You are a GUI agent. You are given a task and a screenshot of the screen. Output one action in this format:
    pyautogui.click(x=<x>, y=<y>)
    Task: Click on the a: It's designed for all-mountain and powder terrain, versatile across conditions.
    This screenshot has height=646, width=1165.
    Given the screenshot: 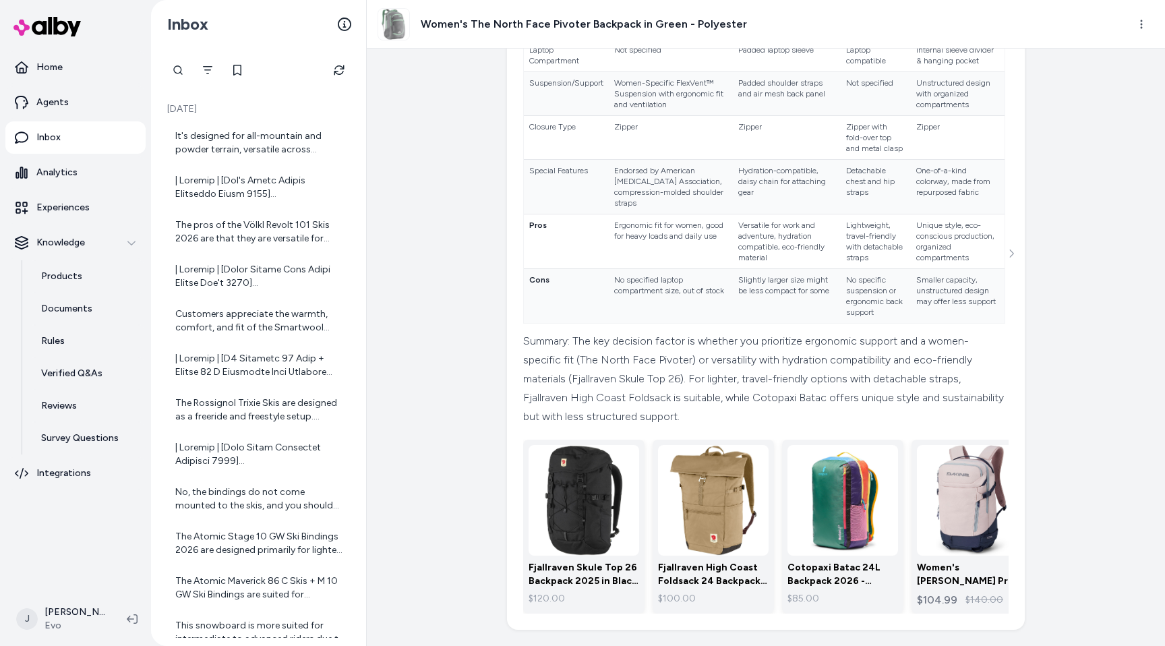 What is the action you would take?
    pyautogui.click(x=258, y=143)
    